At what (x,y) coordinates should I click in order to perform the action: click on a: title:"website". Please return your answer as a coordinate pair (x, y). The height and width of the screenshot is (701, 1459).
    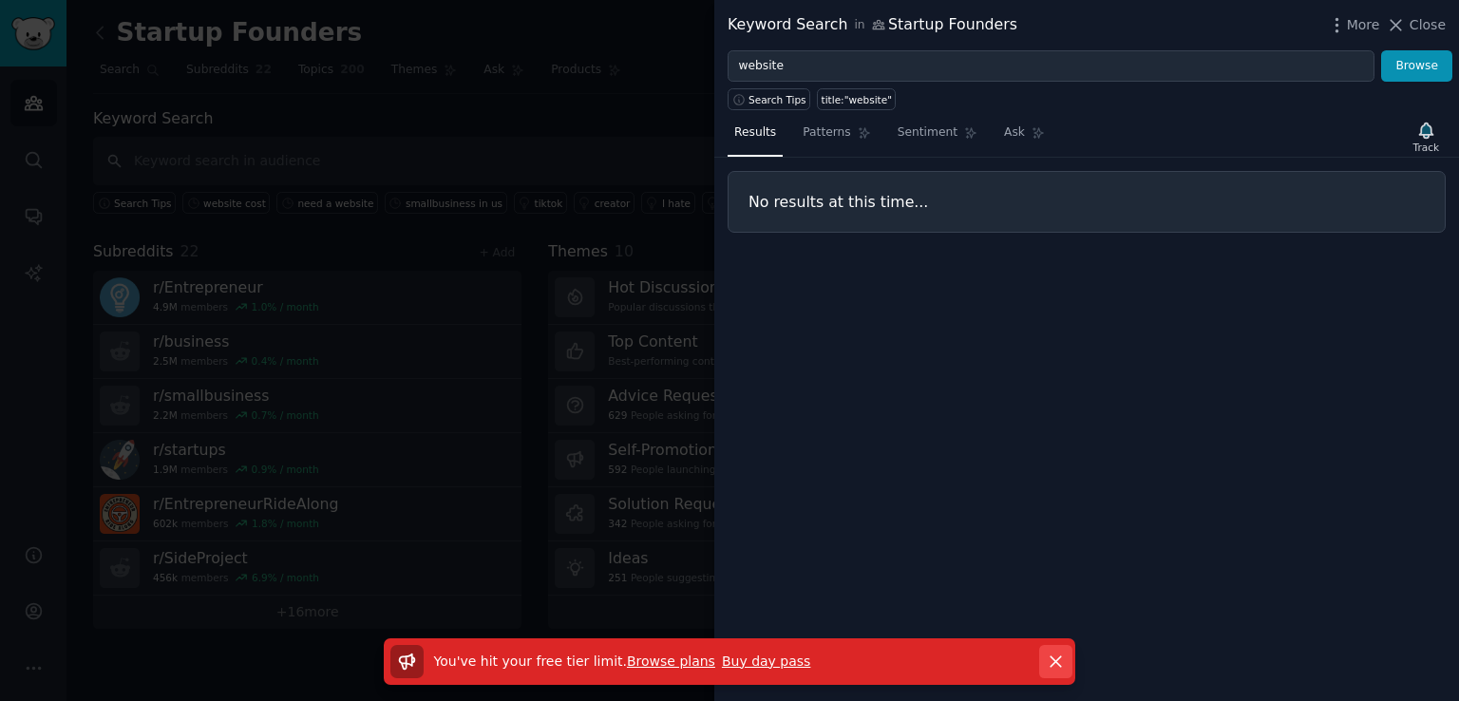
    Looking at the image, I should click on (856, 99).